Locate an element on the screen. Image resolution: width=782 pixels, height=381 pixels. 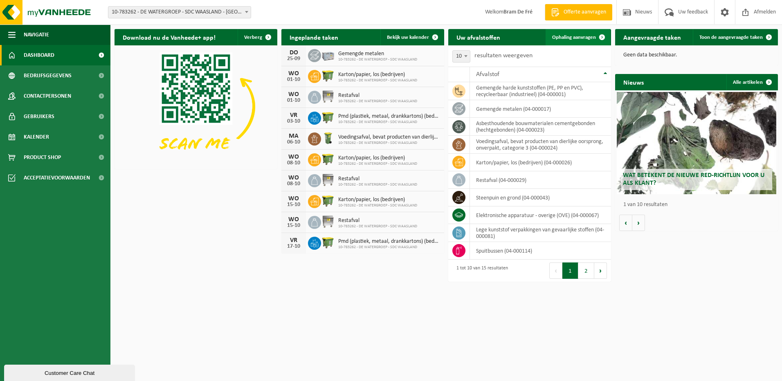
h2: Nieuws is located at coordinates (634, 82).